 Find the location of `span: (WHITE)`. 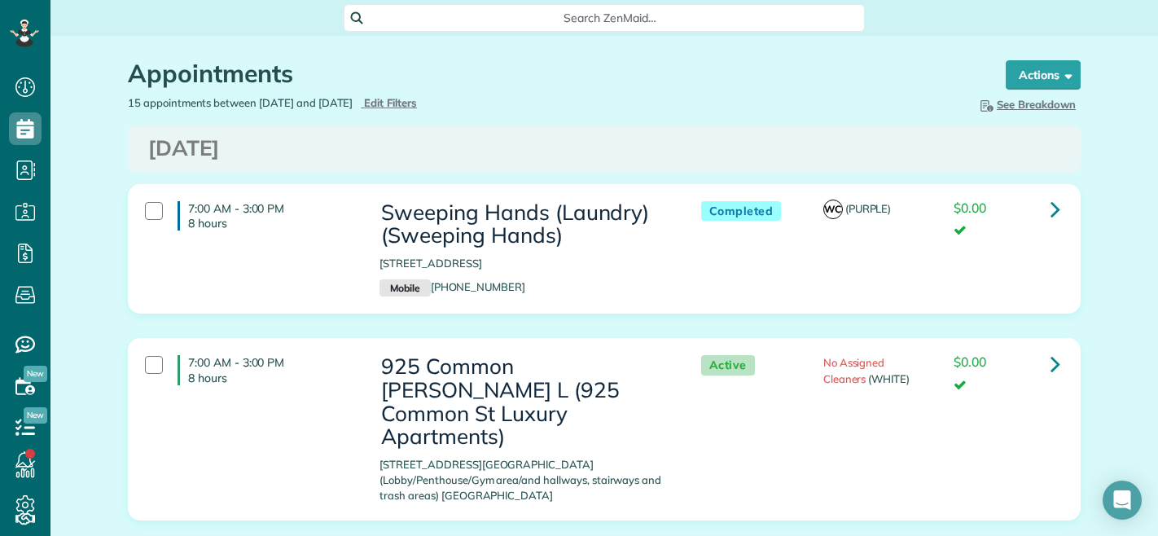

span: (WHITE) is located at coordinates (889, 379).